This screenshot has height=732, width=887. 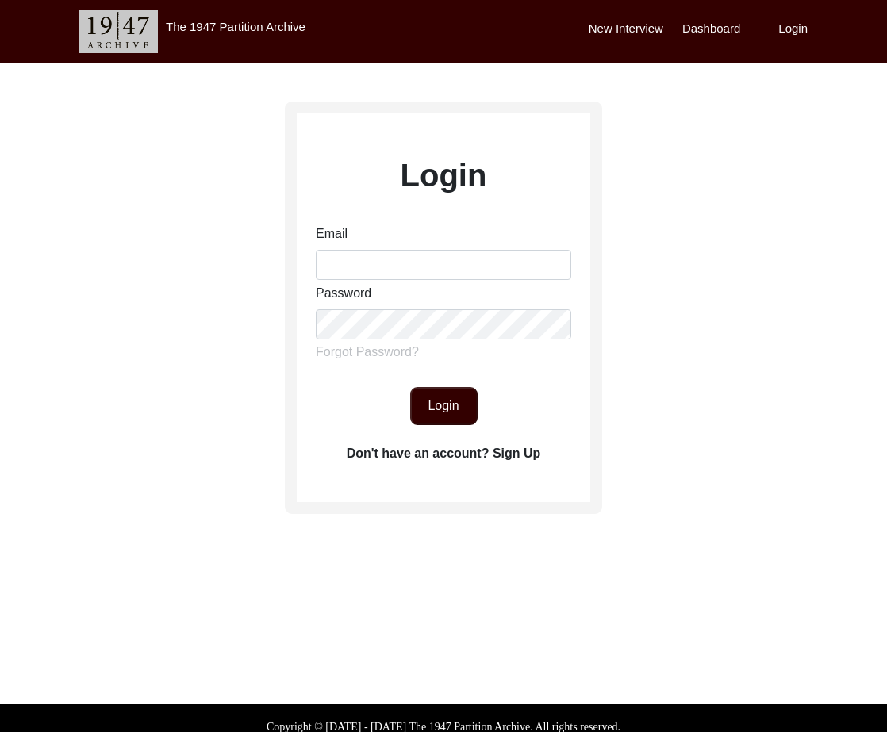 What do you see at coordinates (443, 454) in the screenshot?
I see `label: Don't have an account? Sign Up` at bounding box center [443, 454].